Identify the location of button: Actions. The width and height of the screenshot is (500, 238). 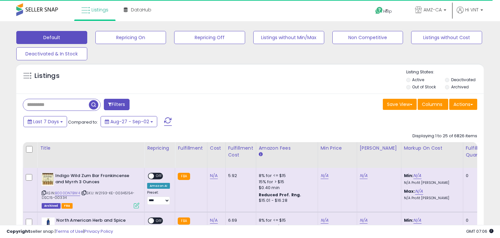
(463, 104).